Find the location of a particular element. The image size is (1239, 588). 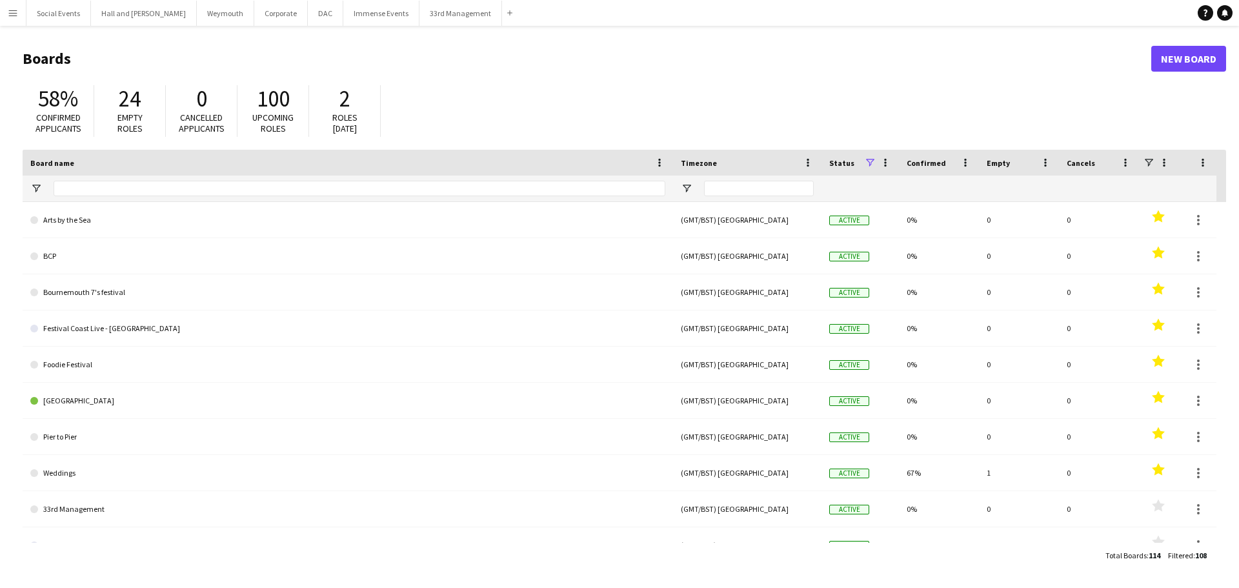

a: Pier to Pier is located at coordinates (348, 437).